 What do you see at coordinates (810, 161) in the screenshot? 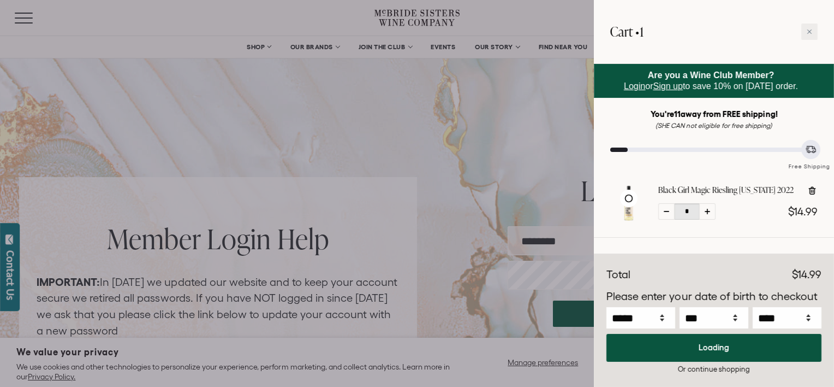
I see `div: Free Shipping` at bounding box center [810, 161].